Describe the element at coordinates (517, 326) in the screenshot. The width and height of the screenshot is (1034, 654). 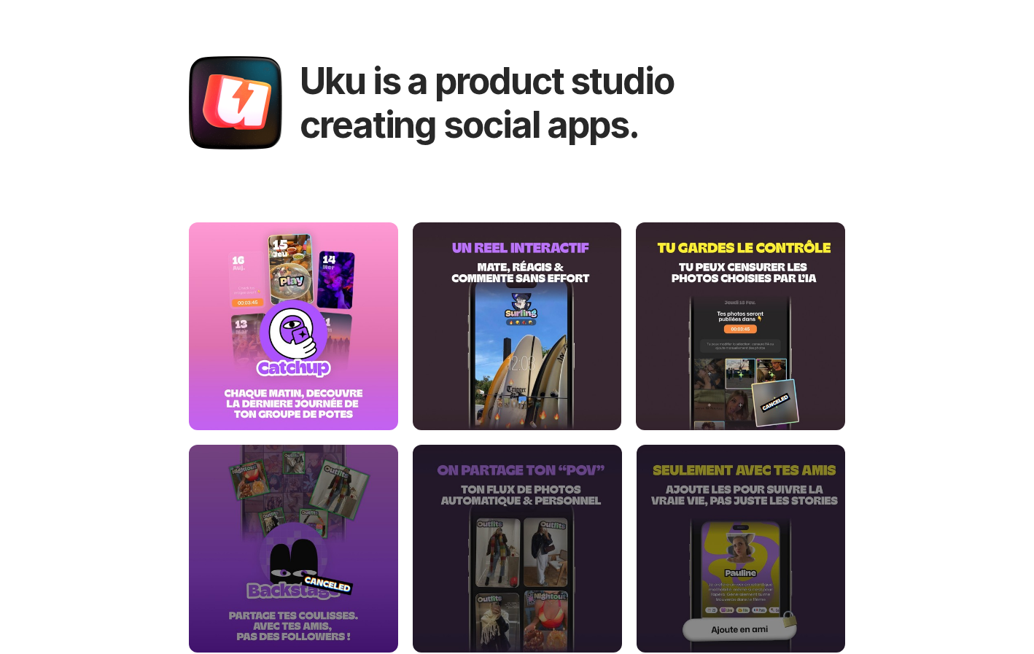
I see `img: Un reel interactif dans lequel tu peux mater, réagir ou commenter` at that location.